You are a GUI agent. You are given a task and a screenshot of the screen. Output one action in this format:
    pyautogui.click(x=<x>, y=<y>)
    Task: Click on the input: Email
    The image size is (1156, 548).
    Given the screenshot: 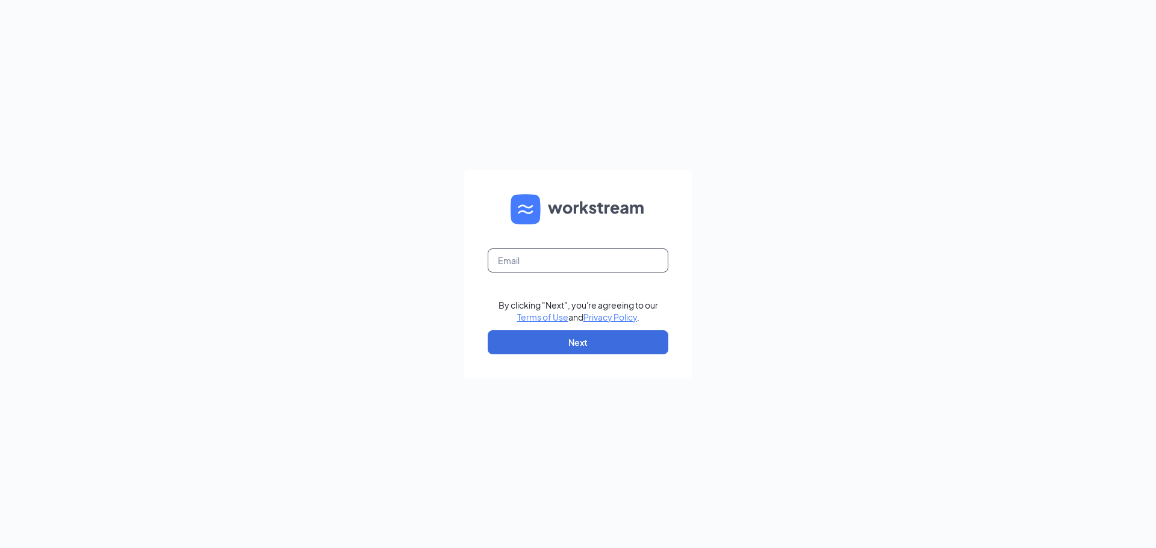 What is the action you would take?
    pyautogui.click(x=578, y=261)
    